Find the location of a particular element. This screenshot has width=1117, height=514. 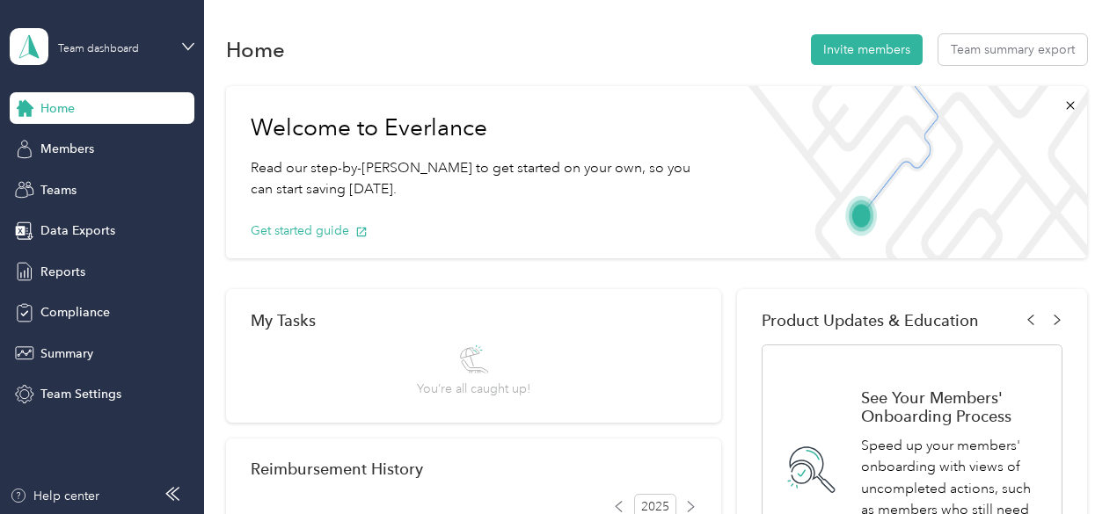

h1: See Your Members' Onboarding Process is located at coordinates (951, 407).